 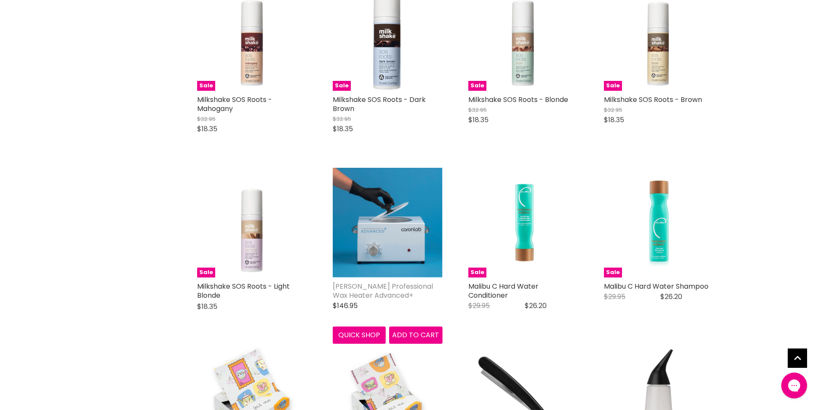 What do you see at coordinates (234, 104) in the screenshot?
I see `a: Milkshake SOS Roots - Mahogany` at bounding box center [234, 104].